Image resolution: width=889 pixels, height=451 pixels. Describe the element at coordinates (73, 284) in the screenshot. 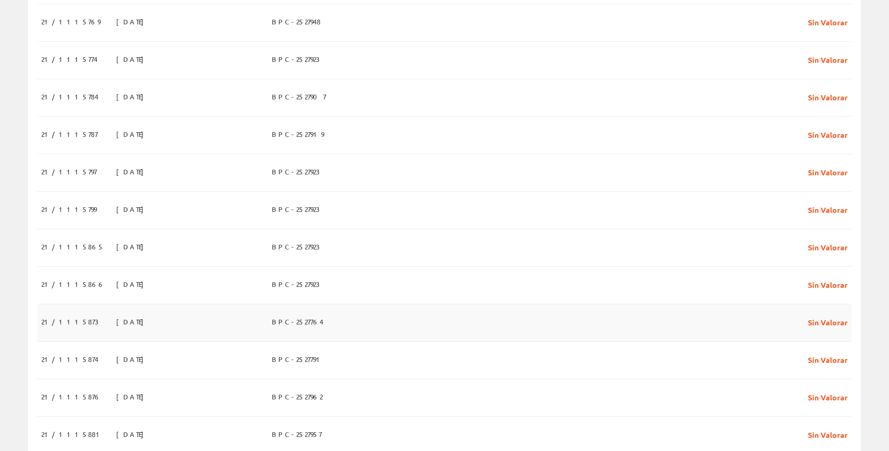

I see `span: 21/1115866` at that location.